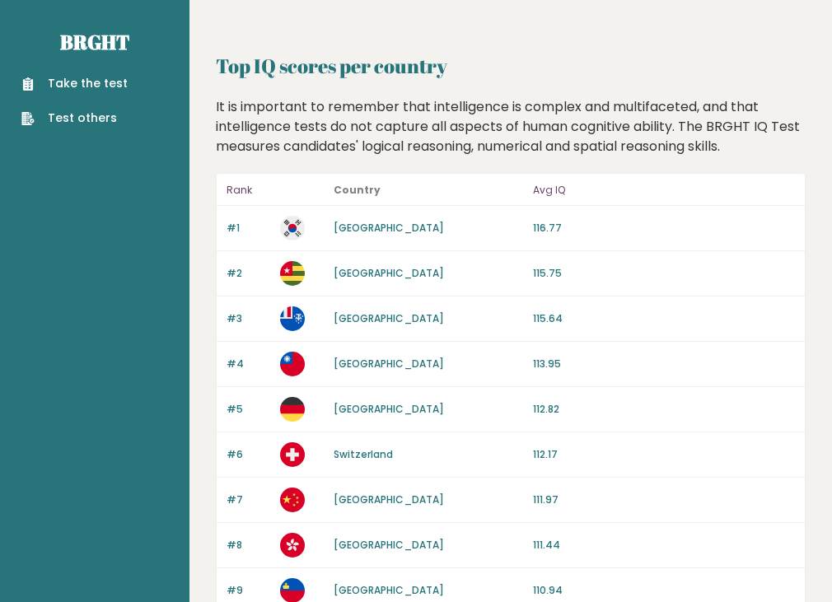 The height and width of the screenshot is (602, 832). Describe the element at coordinates (357, 189) in the screenshot. I see `b: Country` at that location.